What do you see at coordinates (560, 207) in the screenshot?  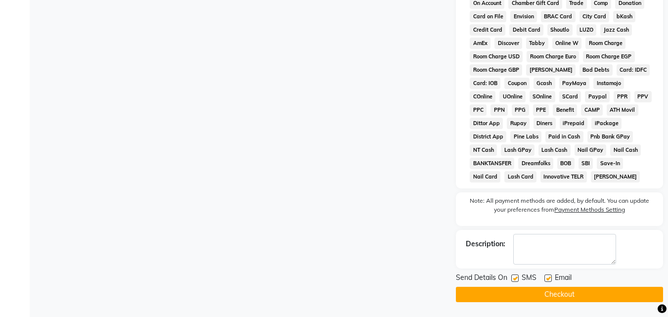 I see `label: Note: All payment methods are added, by default. You can update your preferences from` at bounding box center [560, 207].